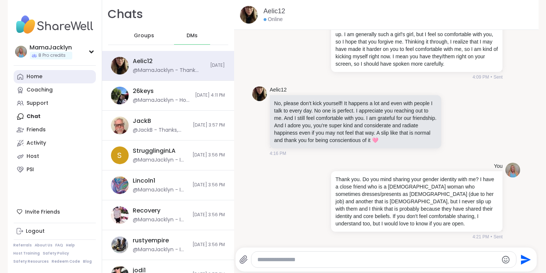 The image size is (546, 273). I want to click on a: Logout, so click(55, 231).